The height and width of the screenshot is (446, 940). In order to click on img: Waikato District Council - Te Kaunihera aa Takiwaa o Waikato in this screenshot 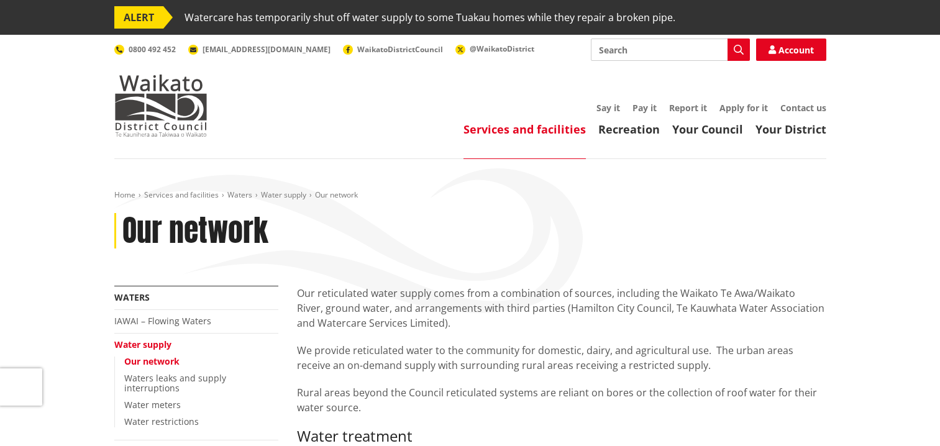, I will do `click(161, 106)`.